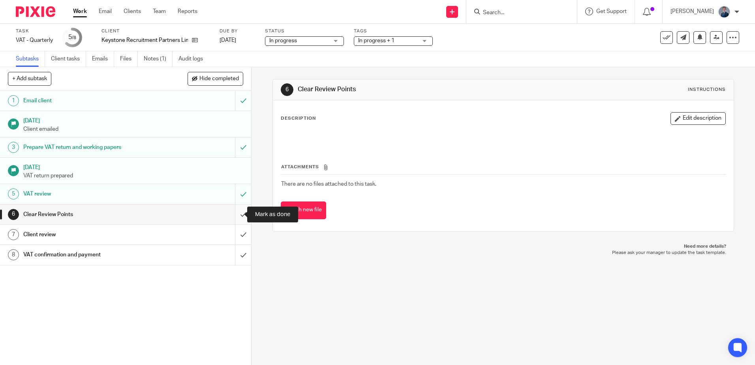 The width and height of the screenshot is (755, 365). I want to click on p: VAT return prepared, so click(134, 176).